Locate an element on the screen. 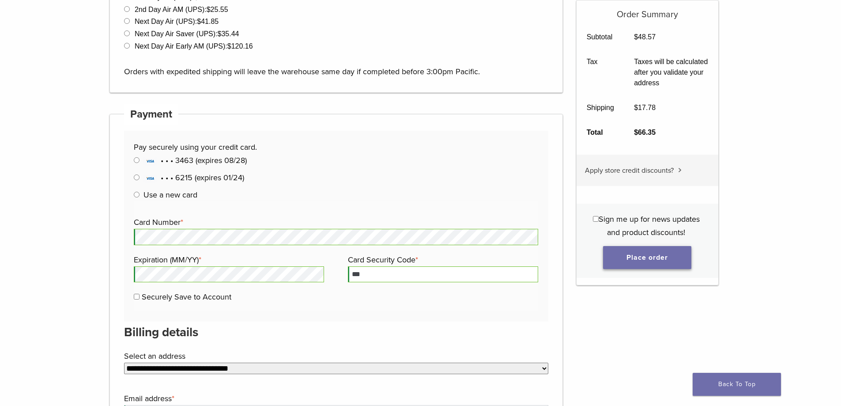  h4: Payment is located at coordinates (151, 114).